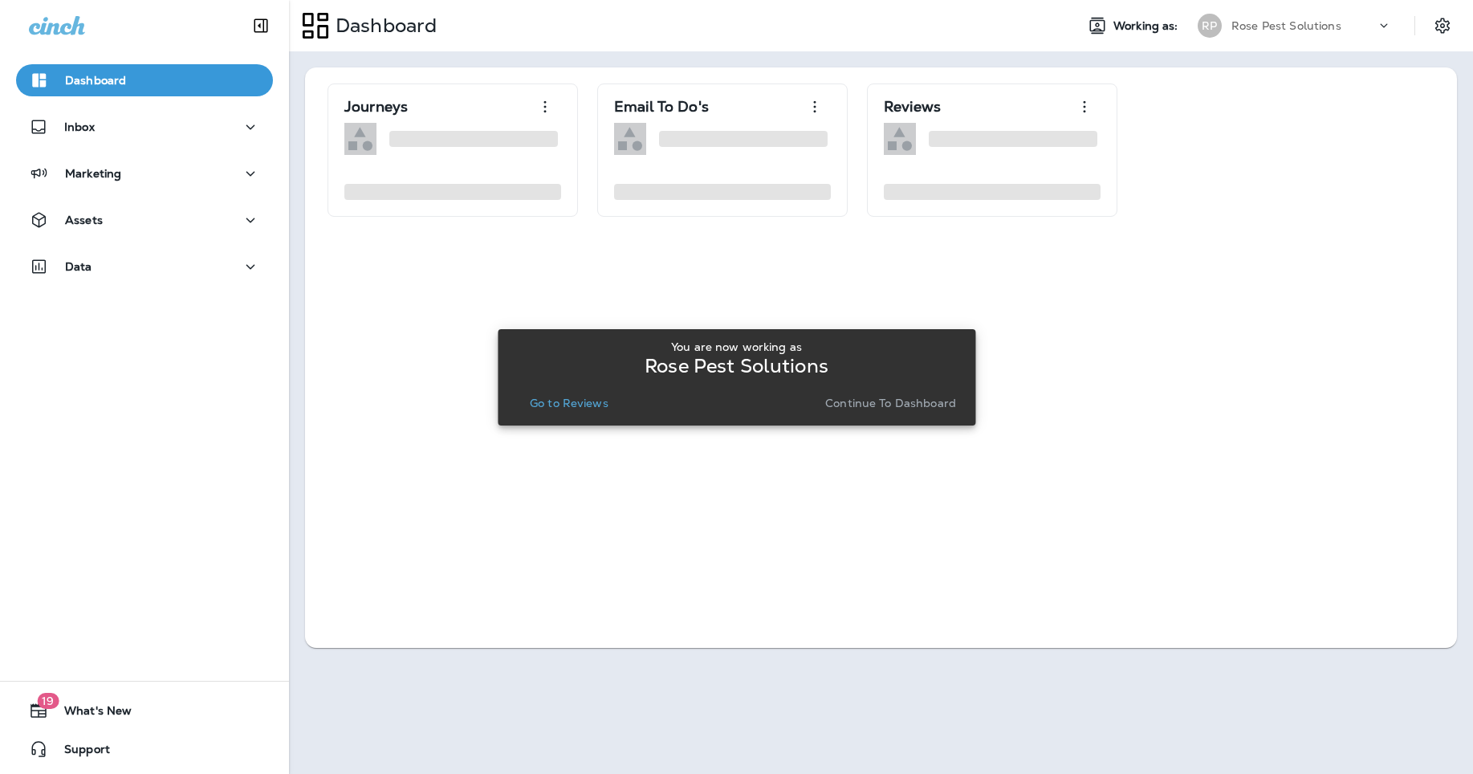 This screenshot has height=774, width=1473. I want to click on button: Go to Reviews, so click(569, 403).